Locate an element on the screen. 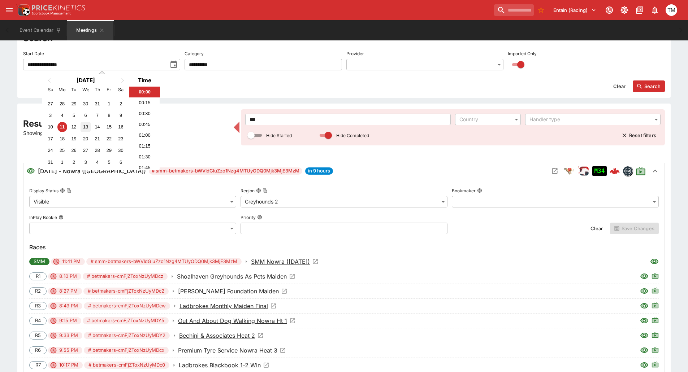 Image resolution: width=688 pixels, height=372 pixels. div: Choose Monday, August 25th, 2025 is located at coordinates (62, 150).